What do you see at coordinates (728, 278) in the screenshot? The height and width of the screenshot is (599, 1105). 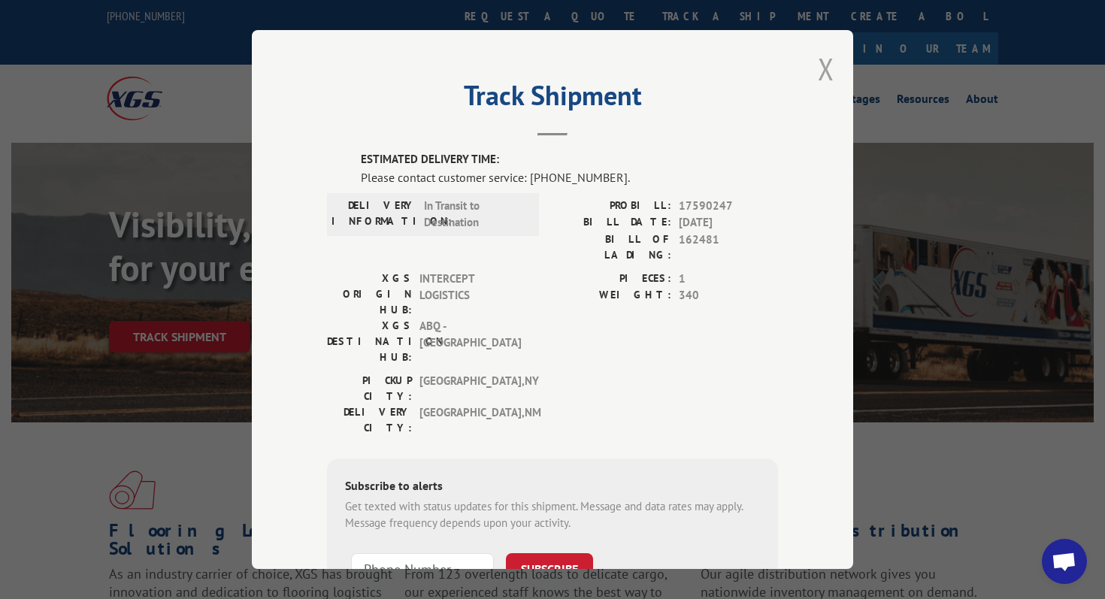 I see `span: 1` at bounding box center [728, 278].